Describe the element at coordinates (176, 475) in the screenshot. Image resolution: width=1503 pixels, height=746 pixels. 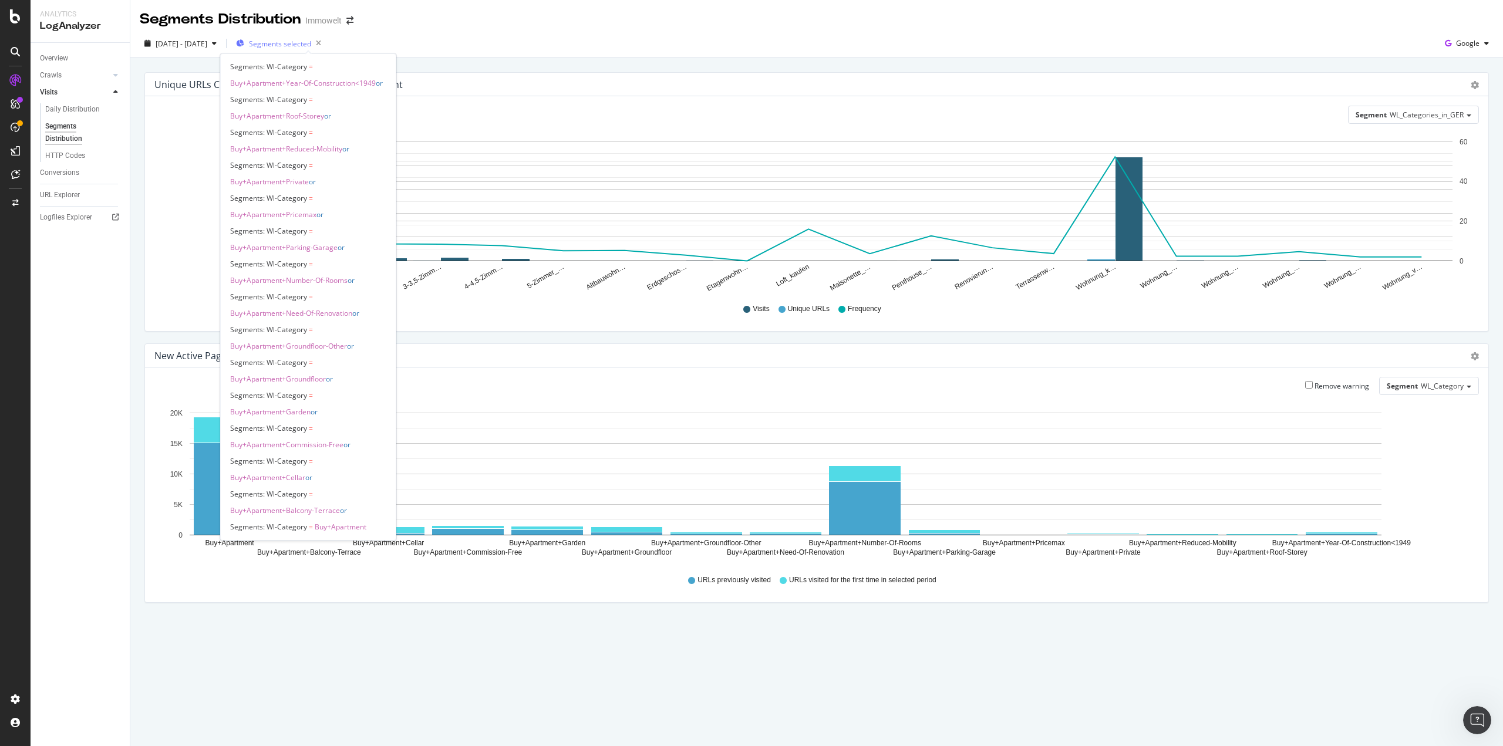
I see `text: 10K` at that location.